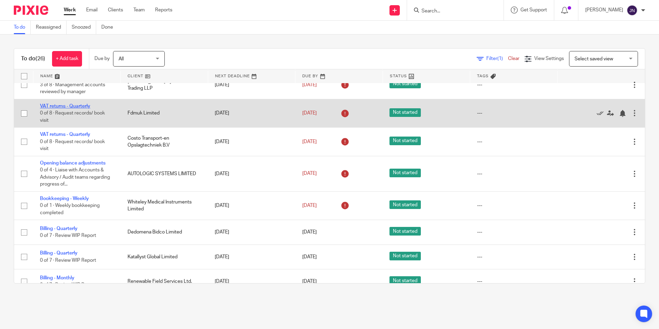  I want to click on a: To do, so click(22, 27).